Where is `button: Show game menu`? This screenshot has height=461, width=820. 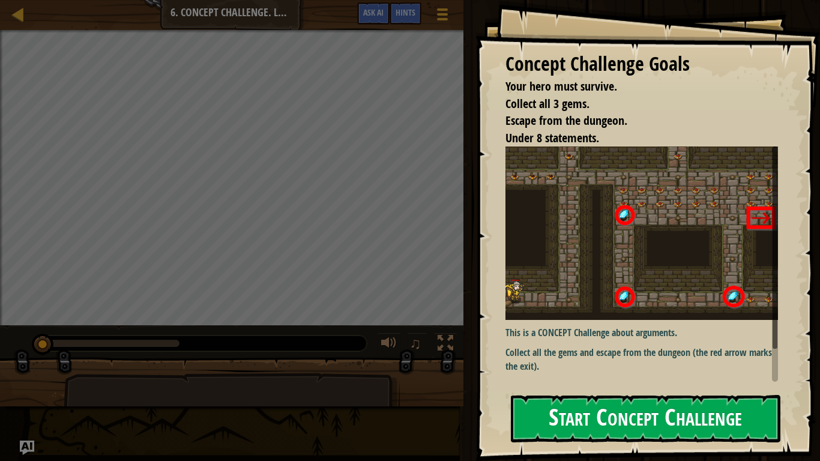 button: Show game menu is located at coordinates (442, 16).